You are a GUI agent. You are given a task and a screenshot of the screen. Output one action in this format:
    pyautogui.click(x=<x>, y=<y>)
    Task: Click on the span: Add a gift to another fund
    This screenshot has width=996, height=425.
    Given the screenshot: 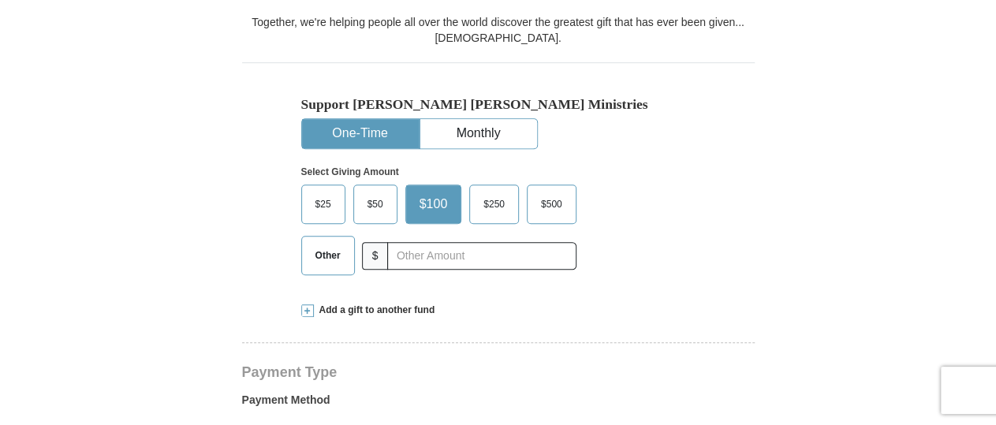 What is the action you would take?
    pyautogui.click(x=375, y=310)
    